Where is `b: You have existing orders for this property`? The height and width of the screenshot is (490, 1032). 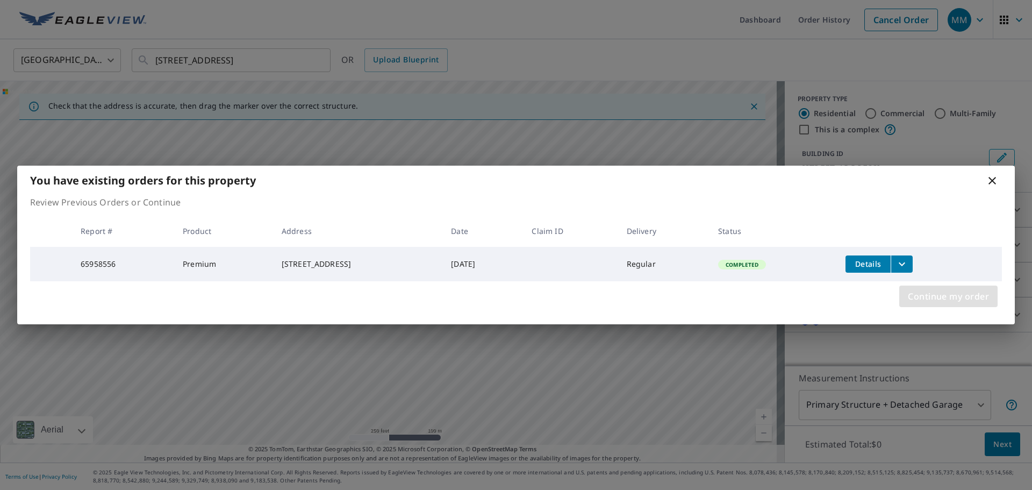
b: You have existing orders for this property is located at coordinates (143, 180).